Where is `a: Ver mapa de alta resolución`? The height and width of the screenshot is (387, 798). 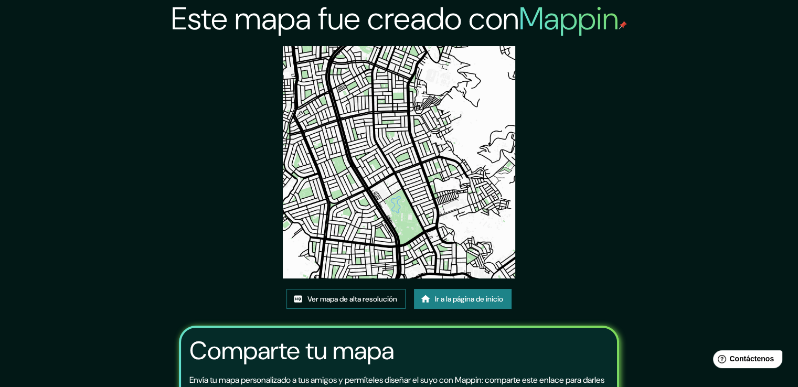 a: Ver mapa de alta resolución is located at coordinates (346, 299).